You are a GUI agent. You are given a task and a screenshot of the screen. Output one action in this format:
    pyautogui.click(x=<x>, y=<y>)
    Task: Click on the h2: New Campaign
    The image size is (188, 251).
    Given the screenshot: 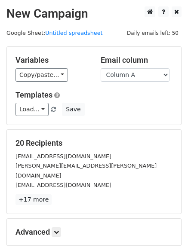 What is the action you would take?
    pyautogui.click(x=94, y=14)
    